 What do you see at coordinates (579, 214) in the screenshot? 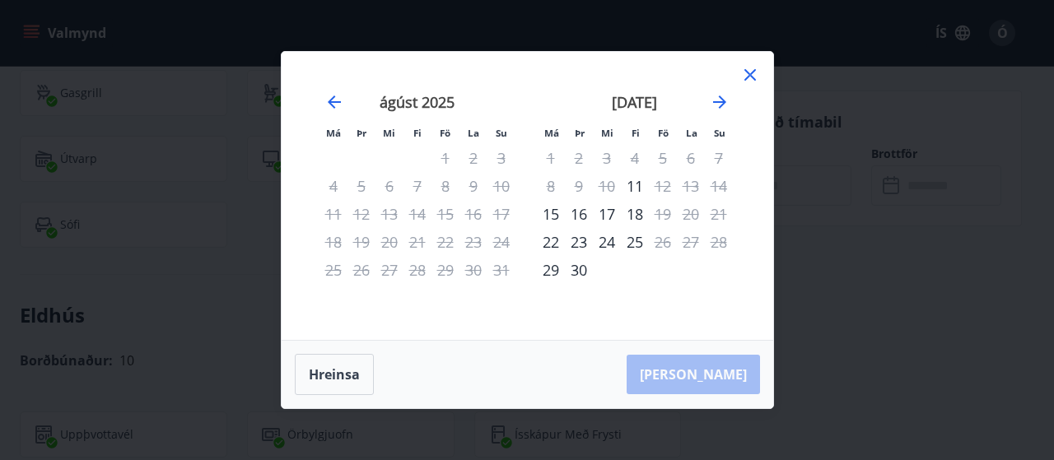
I see `div: 16` at bounding box center [579, 214].